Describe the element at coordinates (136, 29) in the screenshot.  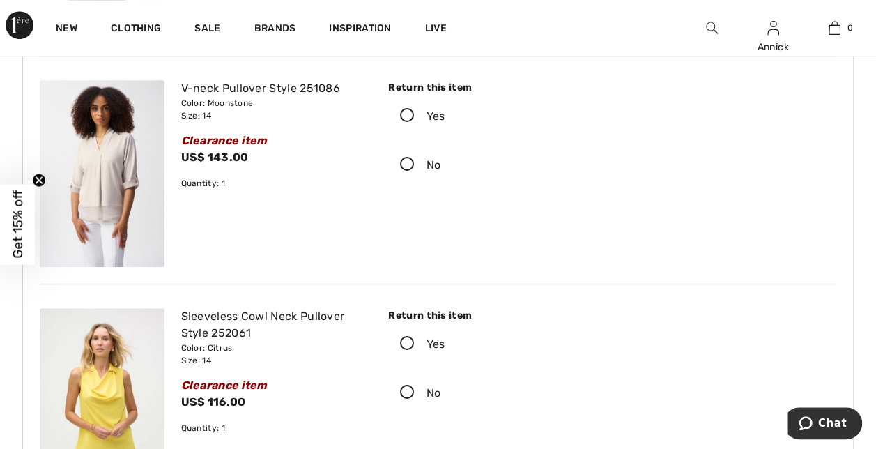
I see `a: Clothing` at that location.